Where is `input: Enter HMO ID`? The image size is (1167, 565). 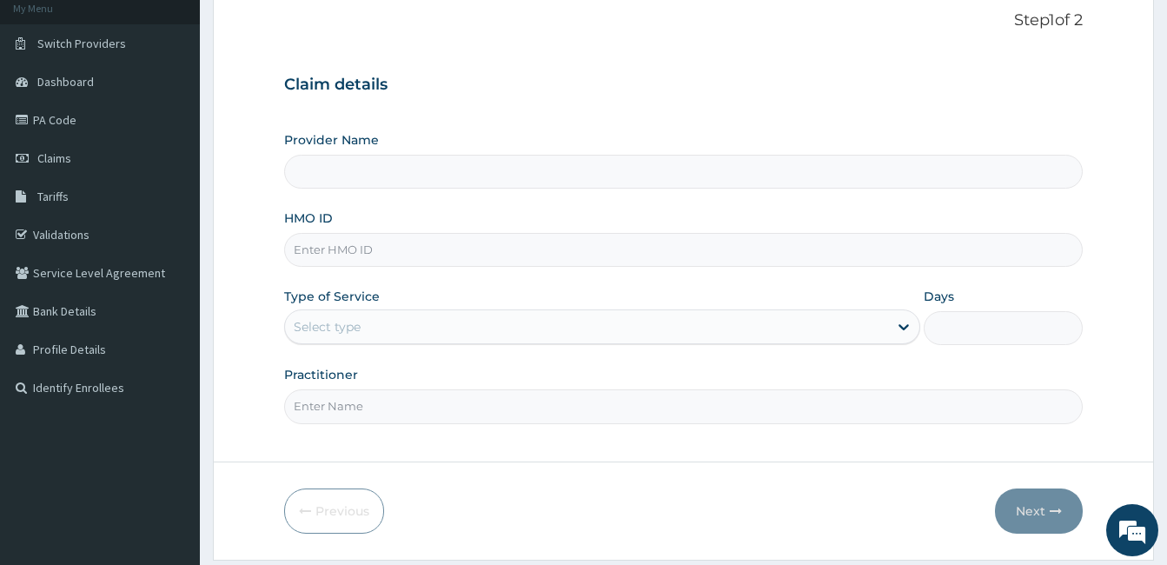 input: Enter HMO ID is located at coordinates (683, 249).